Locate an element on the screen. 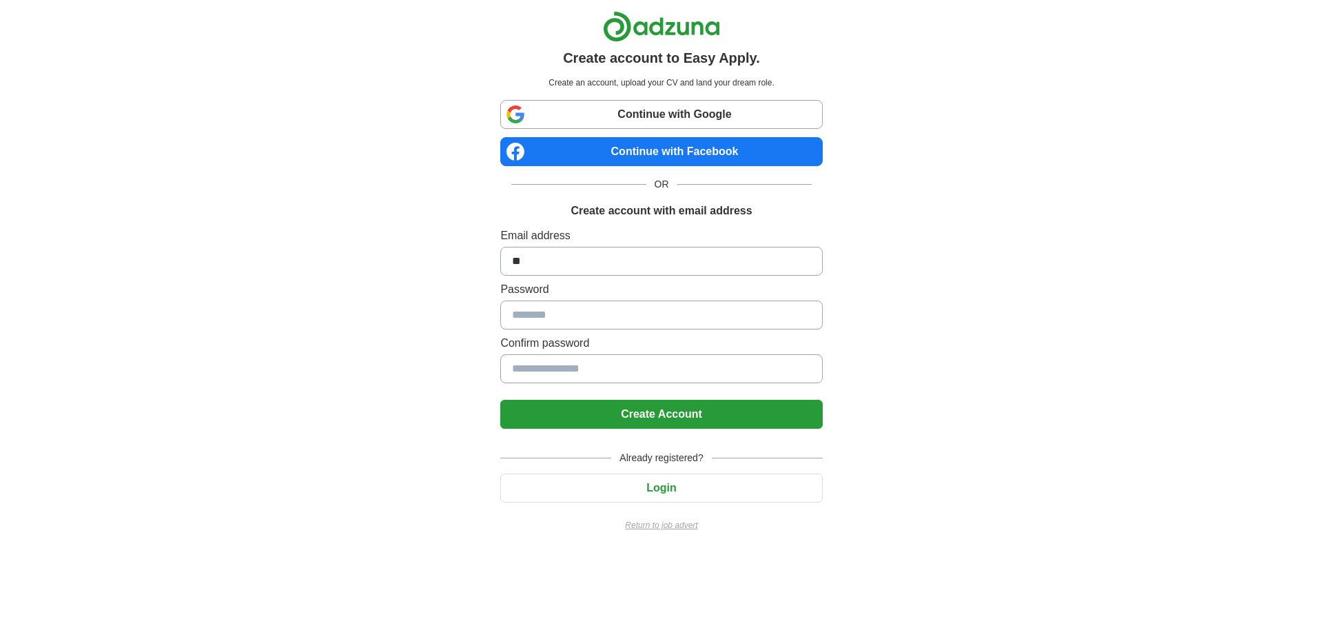 The height and width of the screenshot is (628, 1323). img: Adzuna logo is located at coordinates (661, 26).